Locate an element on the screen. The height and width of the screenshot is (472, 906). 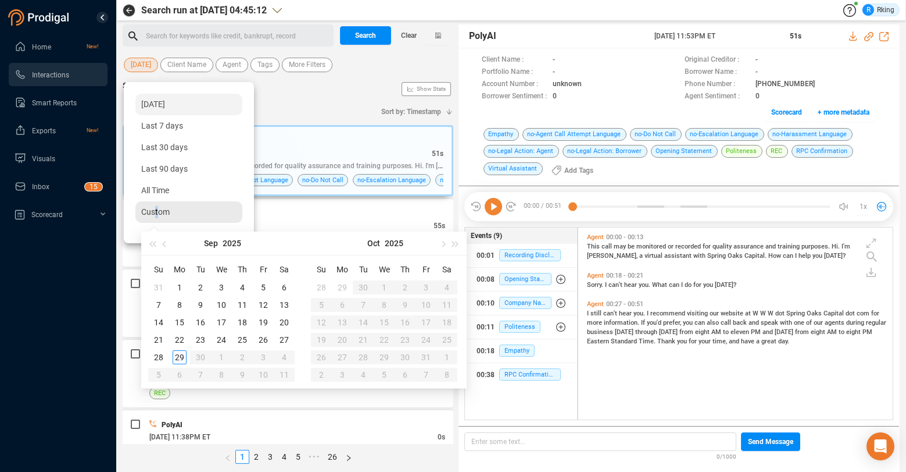
sup: 15 is located at coordinates (94, 187).